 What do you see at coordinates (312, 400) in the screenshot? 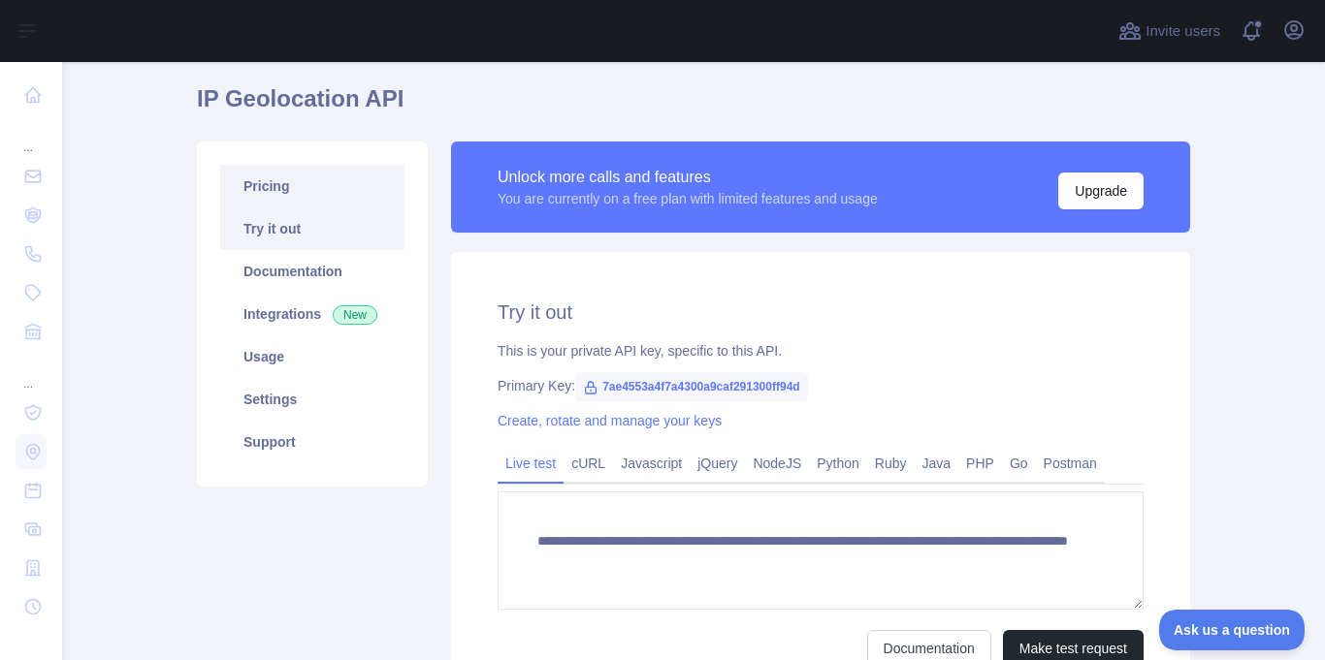
I see `a: Settings` at bounding box center [312, 400].